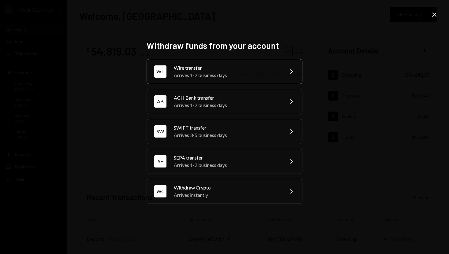 This screenshot has width=449, height=254. What do you see at coordinates (160, 161) in the screenshot?
I see `div: SE` at bounding box center [160, 161].